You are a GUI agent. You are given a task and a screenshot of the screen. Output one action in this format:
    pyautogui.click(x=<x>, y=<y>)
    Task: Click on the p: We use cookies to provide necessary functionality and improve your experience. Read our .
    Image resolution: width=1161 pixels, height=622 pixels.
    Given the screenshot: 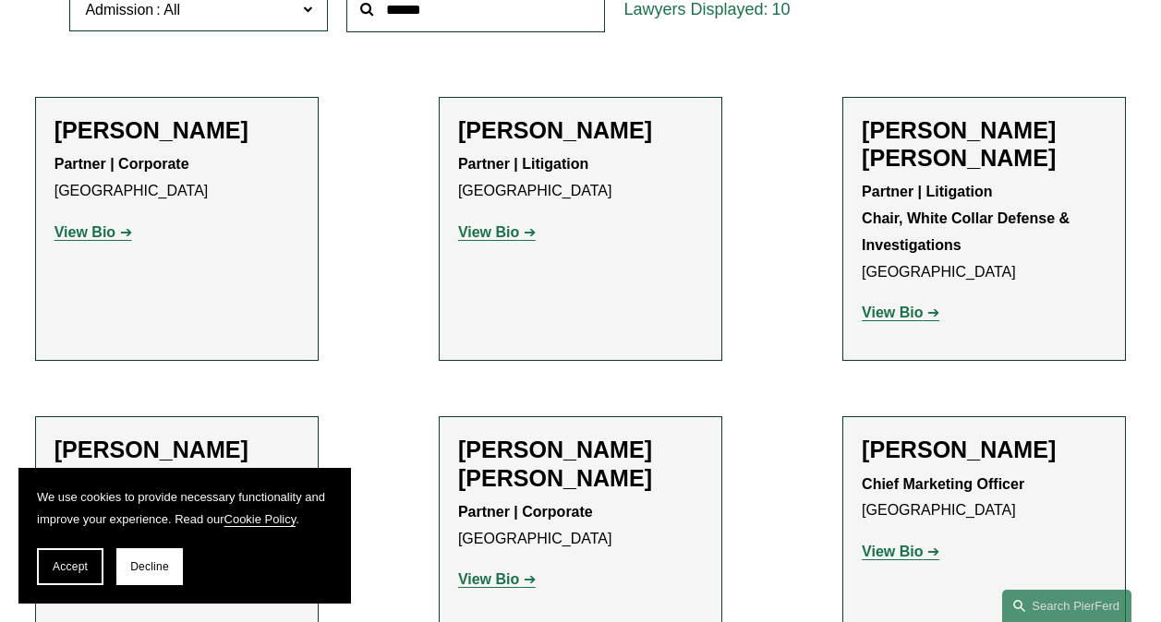 What is the action you would take?
    pyautogui.click(x=185, y=508)
    